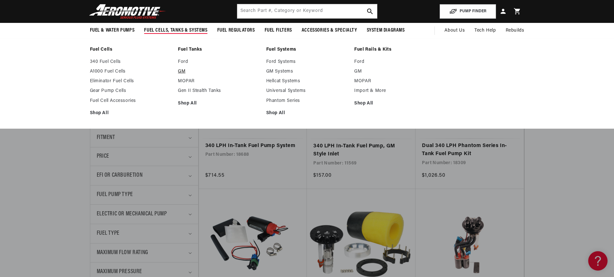  What do you see at coordinates (307, 62) in the screenshot?
I see `a: Ford Systems` at bounding box center [307, 62].